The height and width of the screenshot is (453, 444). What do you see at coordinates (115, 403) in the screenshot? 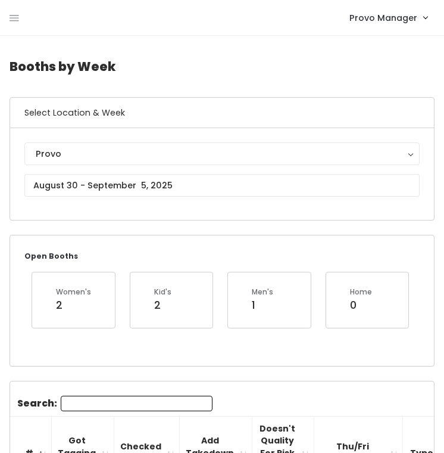
I see `label: Search:` at bounding box center [115, 403].